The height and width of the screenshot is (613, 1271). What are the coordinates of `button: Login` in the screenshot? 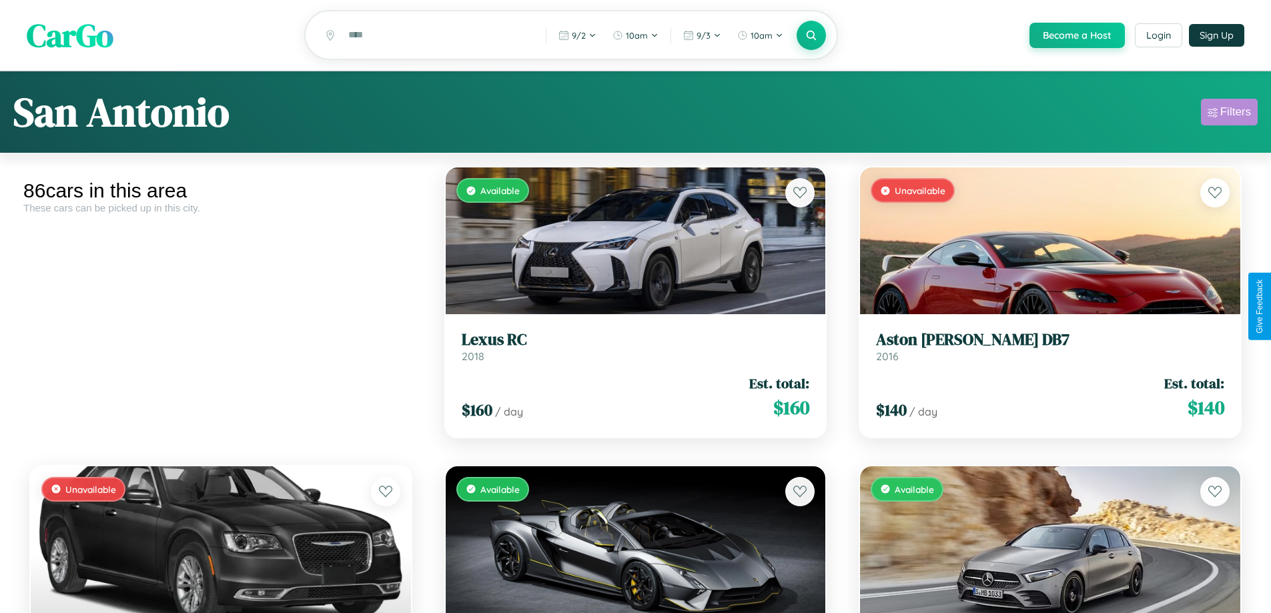 It's located at (1158, 35).